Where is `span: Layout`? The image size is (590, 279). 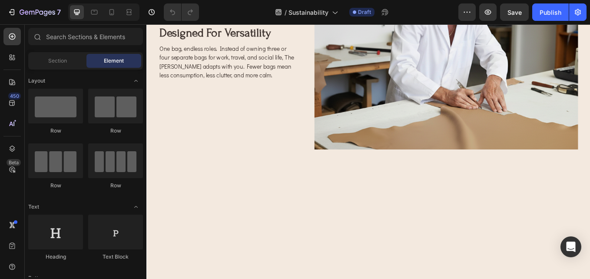 span: Layout is located at coordinates (37, 81).